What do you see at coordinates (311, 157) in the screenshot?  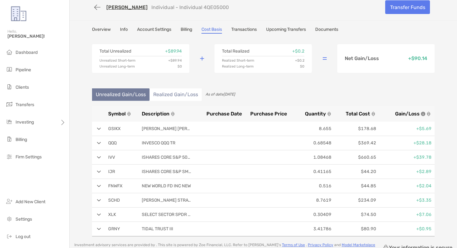 I see `p: 1.08468` at bounding box center [311, 157].